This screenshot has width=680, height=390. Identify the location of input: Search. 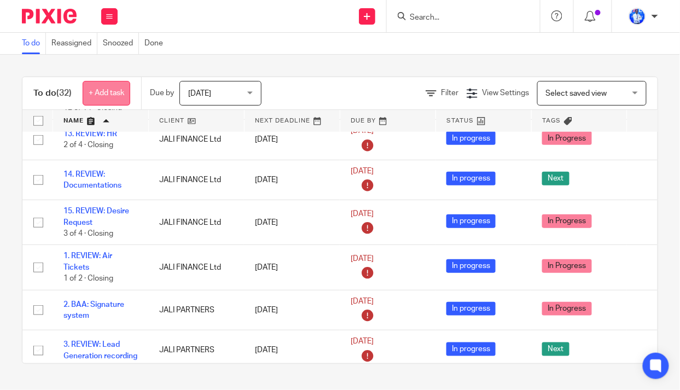
(458, 18).